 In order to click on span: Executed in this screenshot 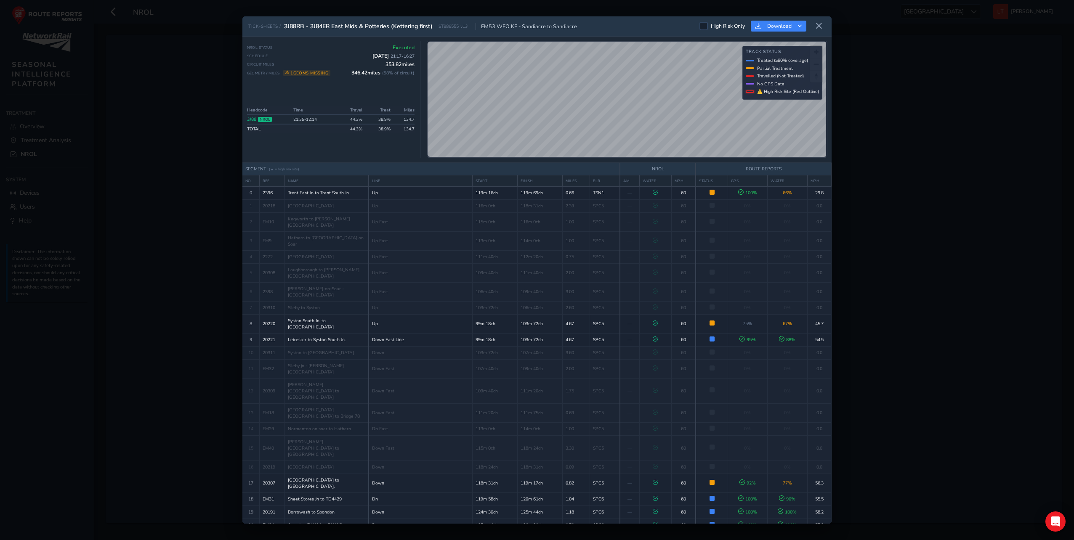, I will do `click(404, 48)`.